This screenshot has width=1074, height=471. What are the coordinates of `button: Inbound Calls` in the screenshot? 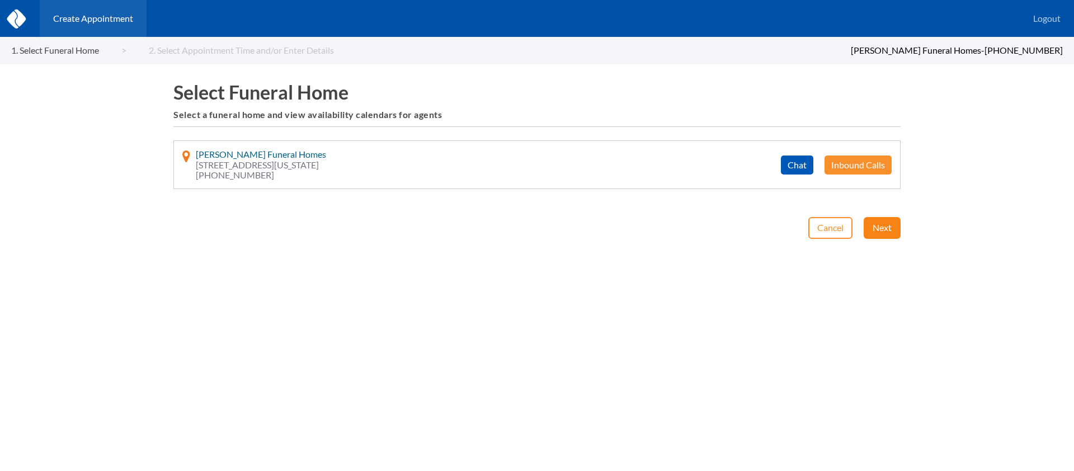 It's located at (858, 165).